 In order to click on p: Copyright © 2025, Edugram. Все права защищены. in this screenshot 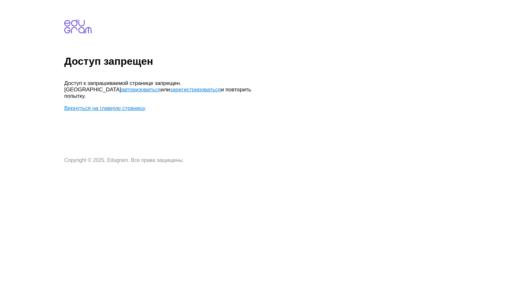, I will do `click(161, 161)`.